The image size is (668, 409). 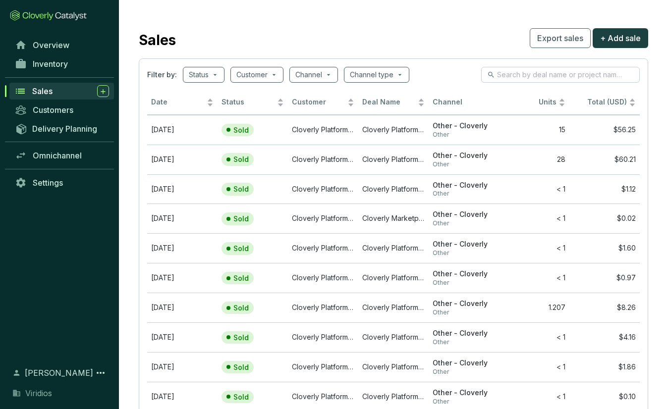 What do you see at coordinates (248, 102) in the screenshot?
I see `span: Status` at bounding box center [248, 102].